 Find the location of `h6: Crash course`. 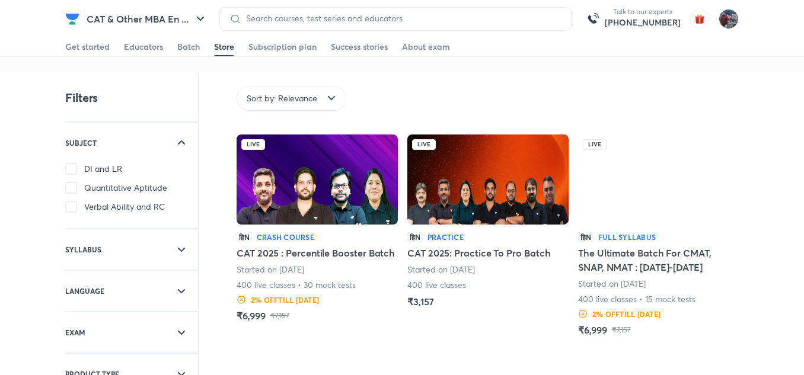

h6: Crash course is located at coordinates (285, 237).